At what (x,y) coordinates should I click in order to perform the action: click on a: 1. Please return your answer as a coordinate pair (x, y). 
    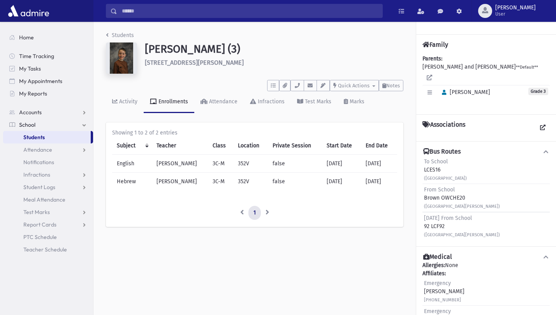
    Looking at the image, I should click on (255, 213).